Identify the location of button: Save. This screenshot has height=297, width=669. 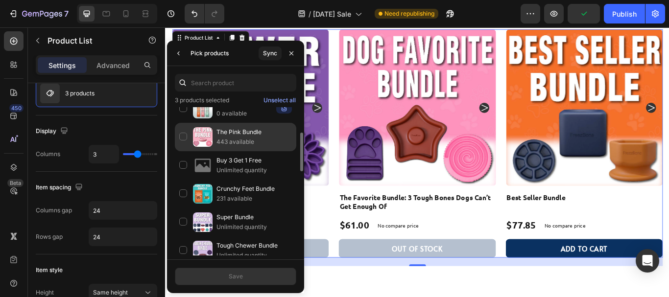
(235, 277).